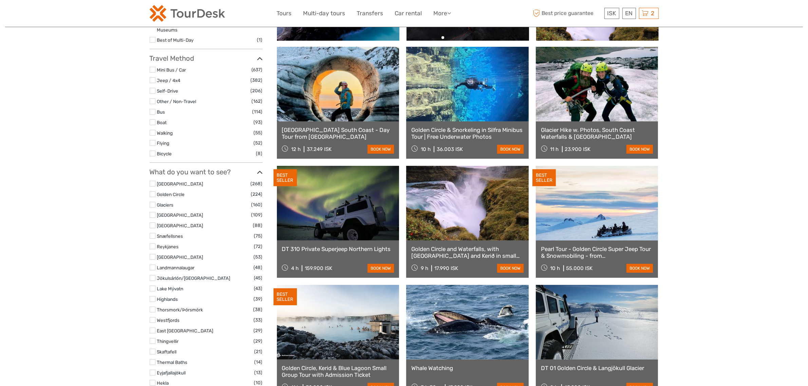 The height and width of the screenshot is (386, 808). What do you see at coordinates (554, 149) in the screenshot?
I see `span: 11 h` at bounding box center [554, 149].